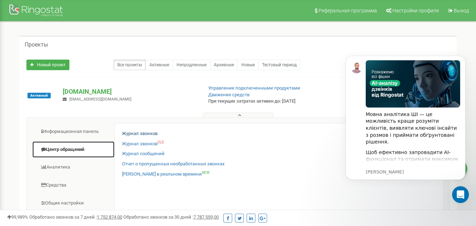 The height and width of the screenshot is (226, 476). Describe the element at coordinates (78, 127) in the screenshot. I see `p: Message from Oleksandr, sent Щойно` at that location.